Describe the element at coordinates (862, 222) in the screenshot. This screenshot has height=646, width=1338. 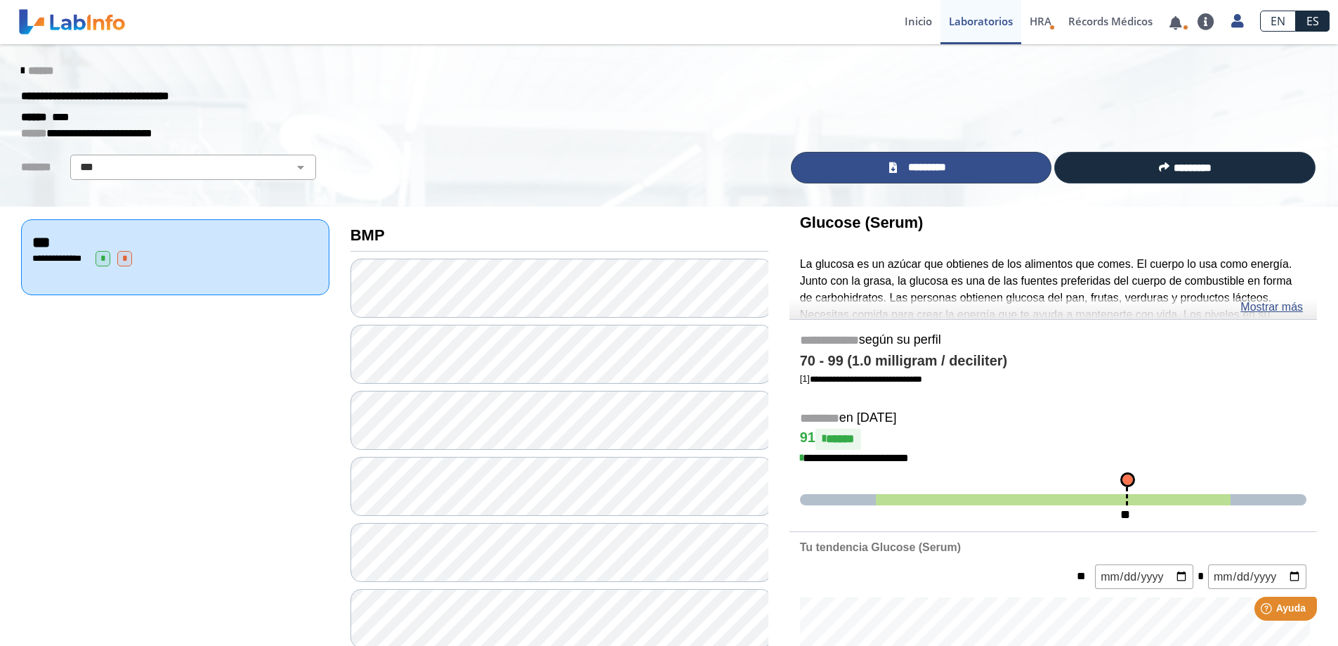
I see `b: Glucose (Serum)` at that location.